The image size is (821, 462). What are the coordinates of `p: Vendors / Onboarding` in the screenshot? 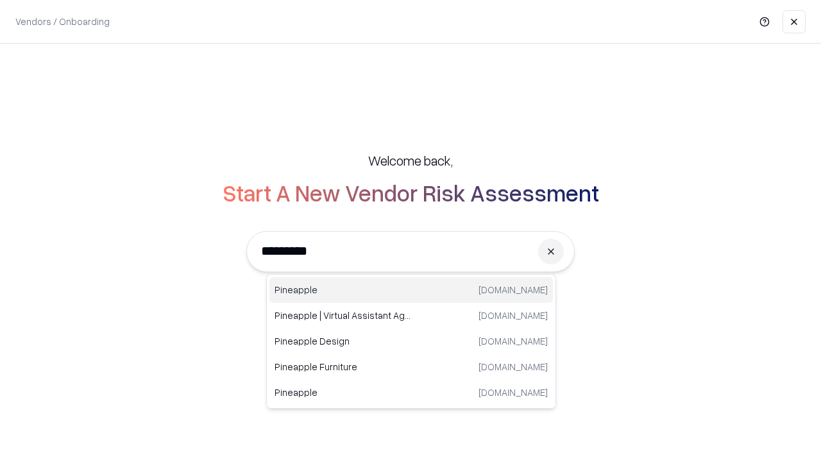 It's located at (62, 21).